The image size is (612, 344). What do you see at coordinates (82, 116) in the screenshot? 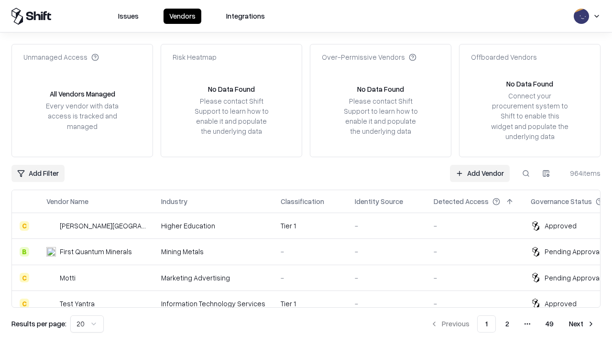
I see `div: Every vendor with data access is tracked and managed` at bounding box center [82, 116].